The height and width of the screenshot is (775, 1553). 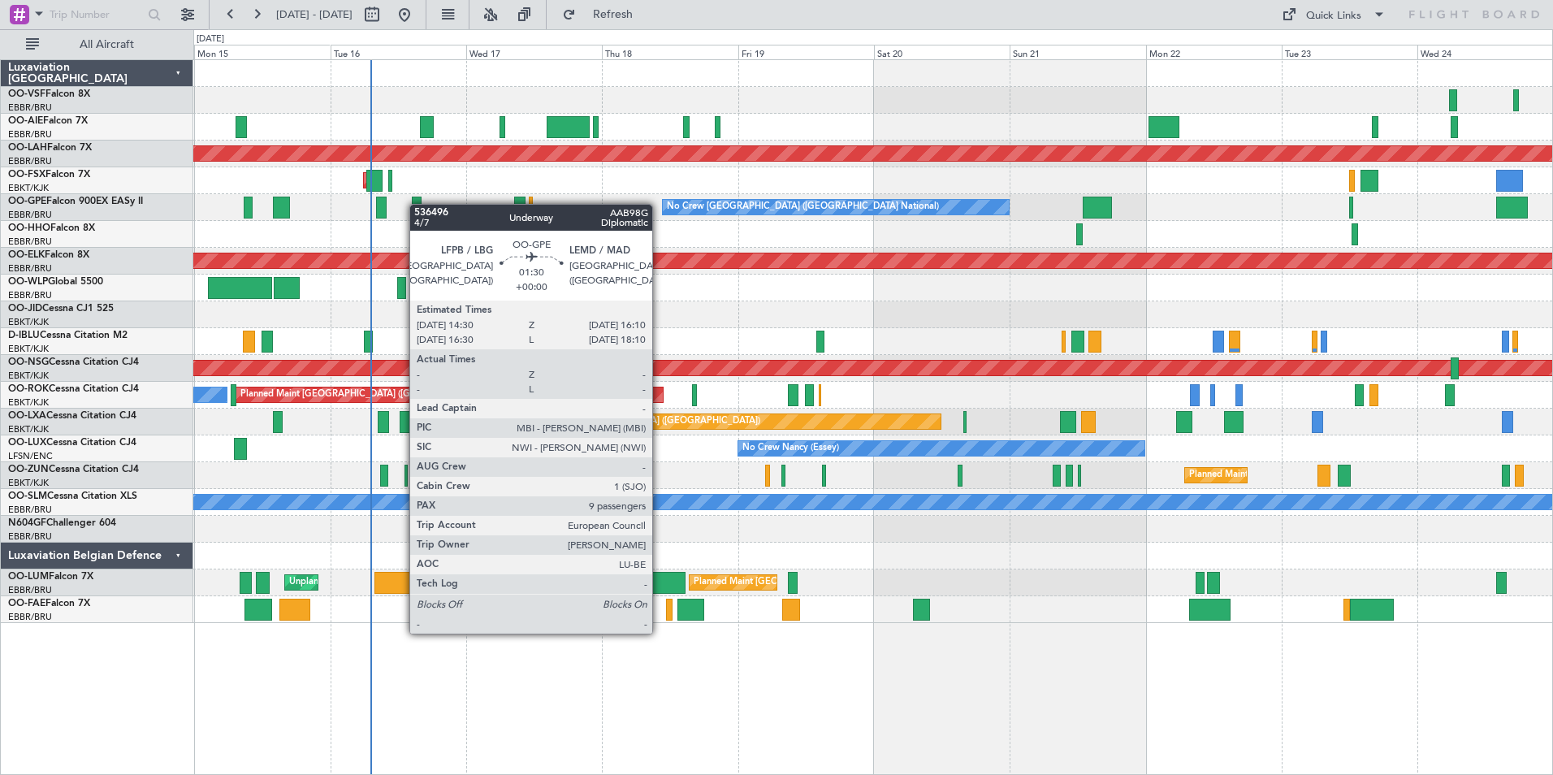 What do you see at coordinates (30, 456) in the screenshot?
I see `a: LFSN/ENC` at bounding box center [30, 456].